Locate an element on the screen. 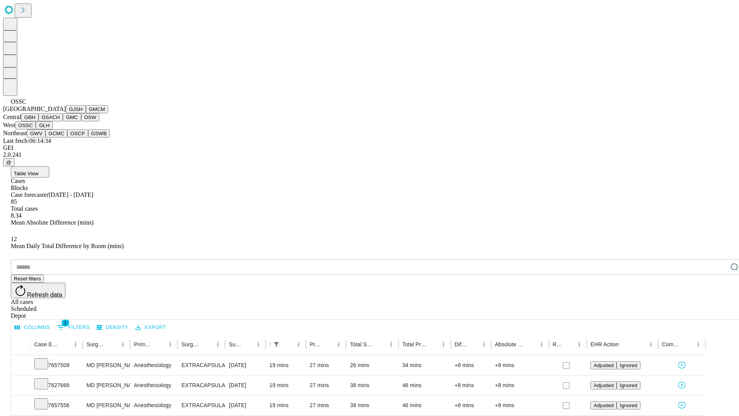 This screenshot has width=739, height=416. div: Primary Service is located at coordinates (144, 344).